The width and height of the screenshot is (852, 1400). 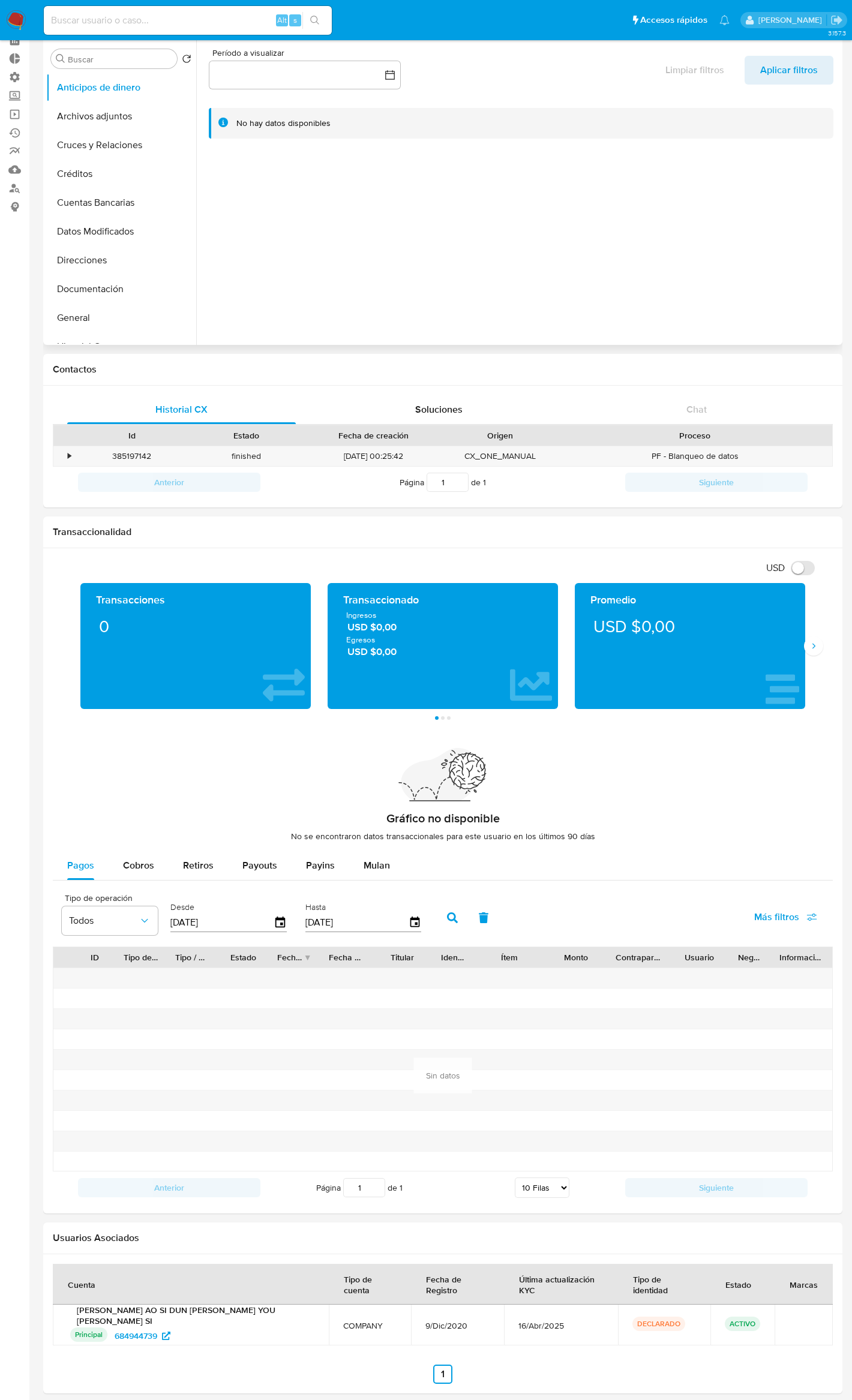 What do you see at coordinates (121, 146) in the screenshot?
I see `button: Cruces y Relaciones` at bounding box center [121, 146].